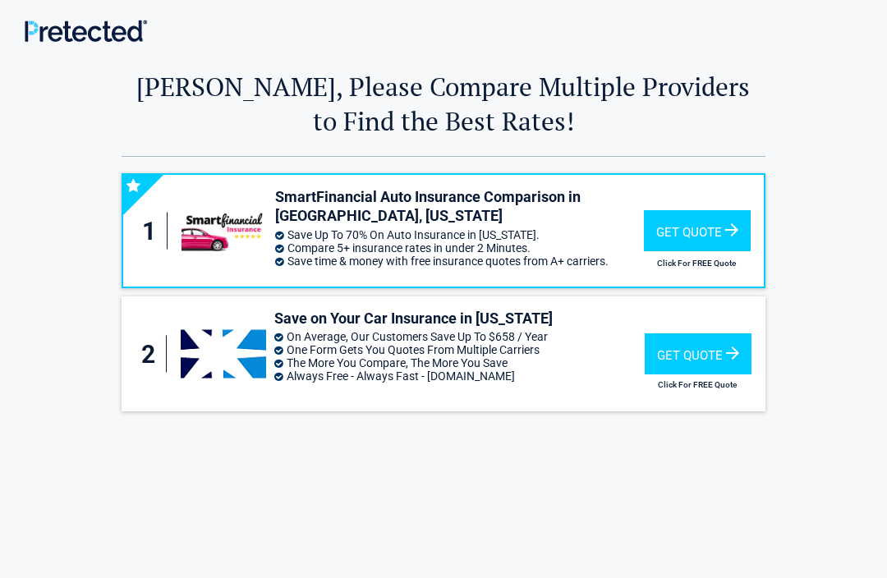  Describe the element at coordinates (154, 231) in the screenshot. I see `div: 1` at that location.